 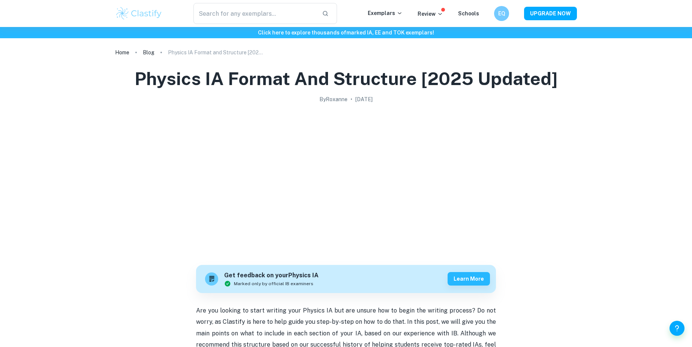 What do you see at coordinates (502, 13) in the screenshot?
I see `h6: EQ` at bounding box center [502, 13].